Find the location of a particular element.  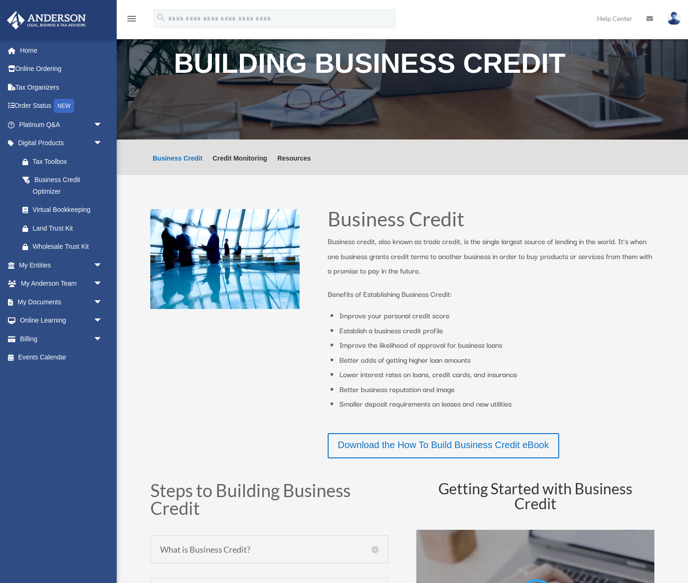

a: Wholesale Trust Kit is located at coordinates (65, 247).